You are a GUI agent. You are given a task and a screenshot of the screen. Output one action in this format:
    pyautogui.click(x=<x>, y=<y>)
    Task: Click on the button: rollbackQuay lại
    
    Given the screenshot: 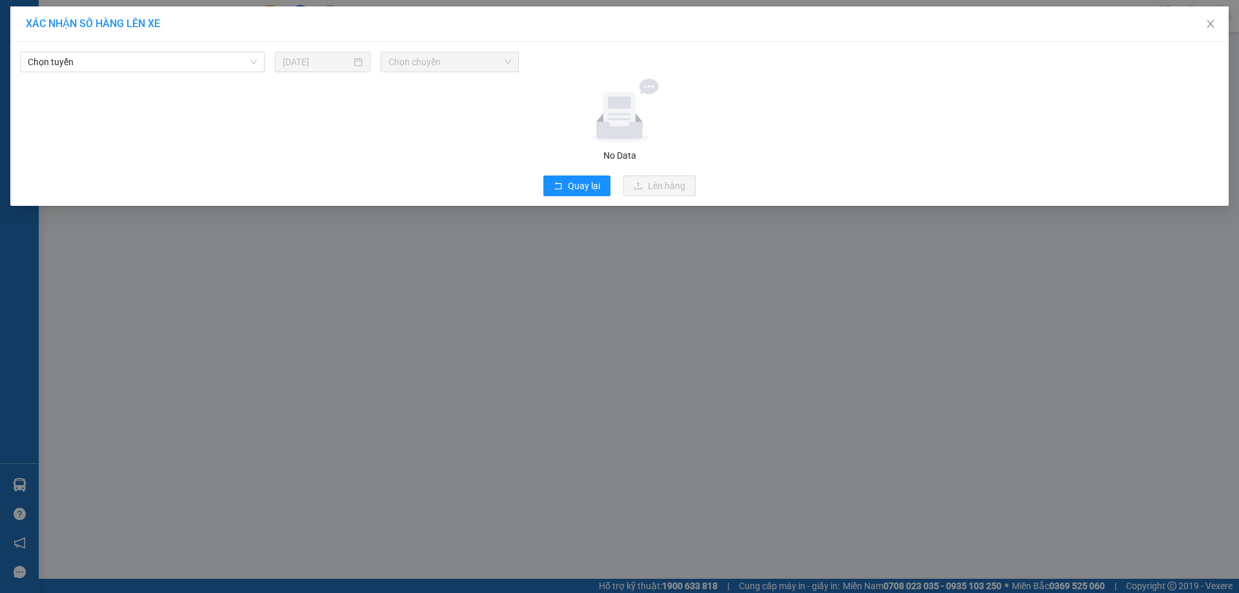 What is the action you would take?
    pyautogui.click(x=577, y=186)
    